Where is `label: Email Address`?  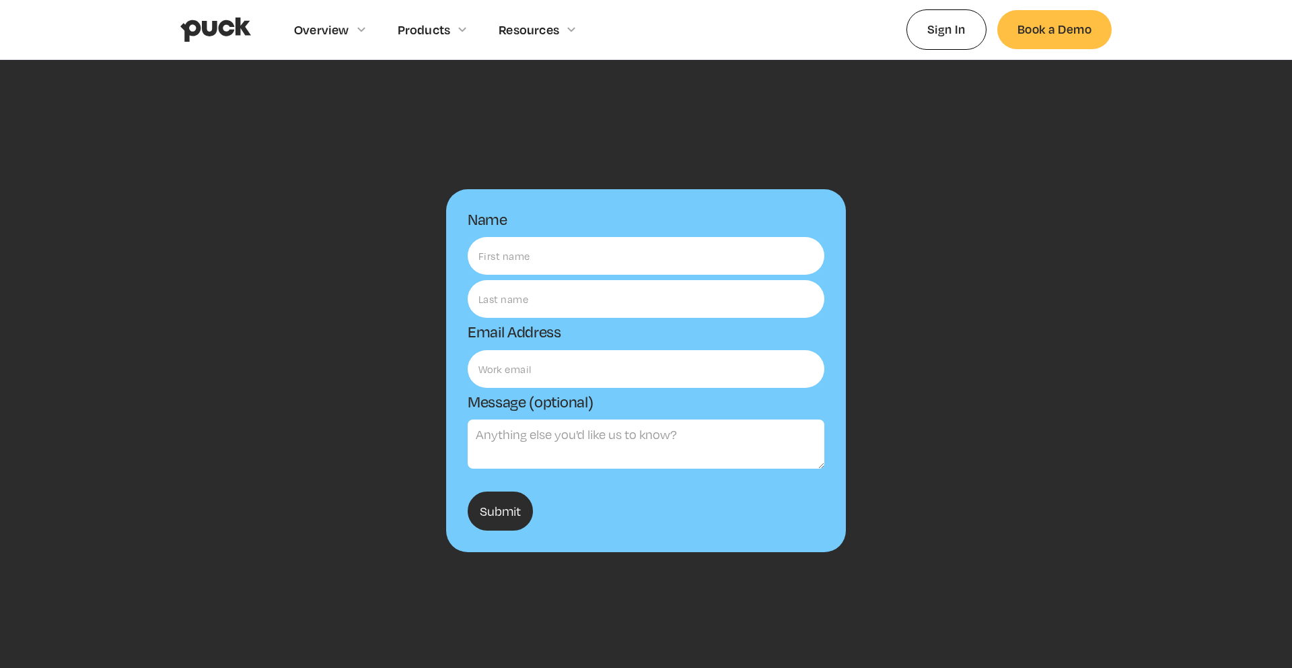 label: Email Address is located at coordinates (514, 332).